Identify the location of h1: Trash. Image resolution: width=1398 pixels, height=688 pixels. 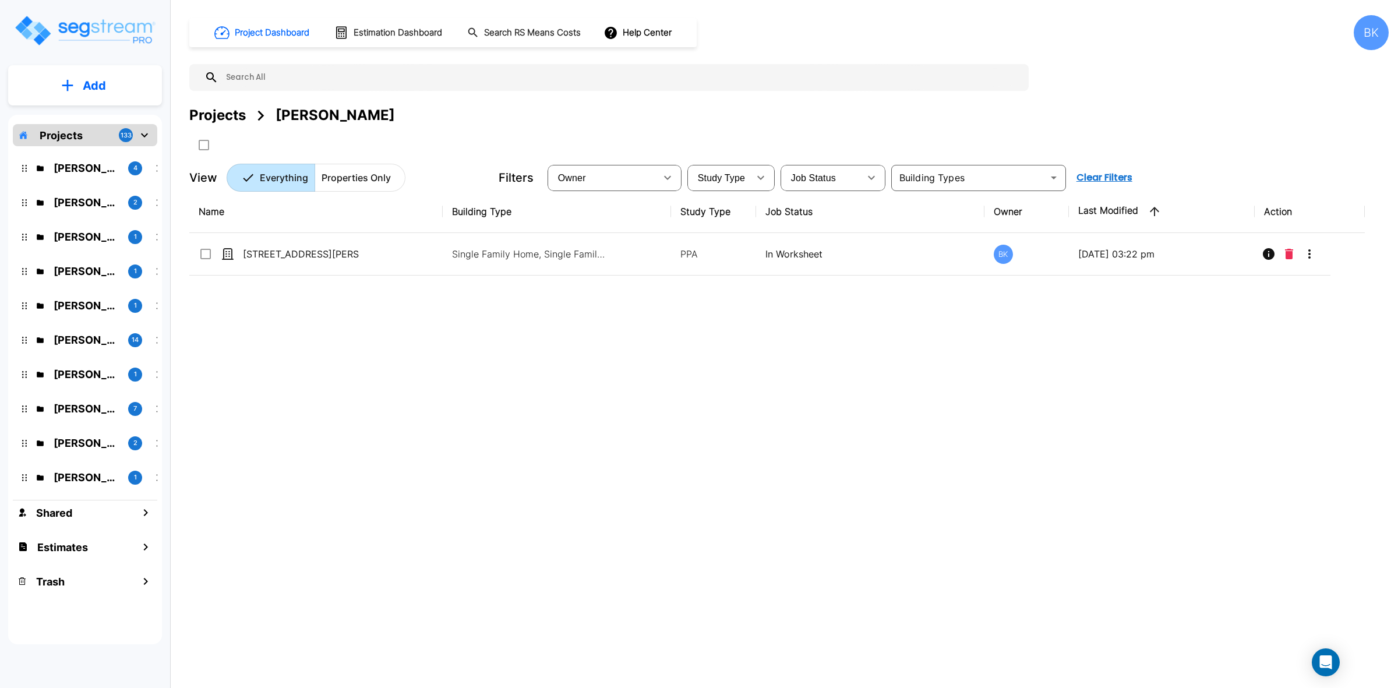
(50, 581).